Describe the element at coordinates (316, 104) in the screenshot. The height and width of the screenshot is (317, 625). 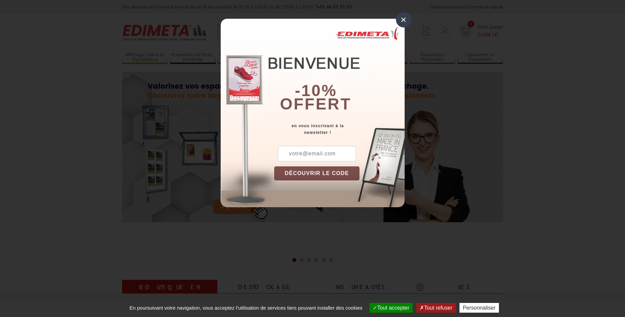
I see `font: offert` at that location.